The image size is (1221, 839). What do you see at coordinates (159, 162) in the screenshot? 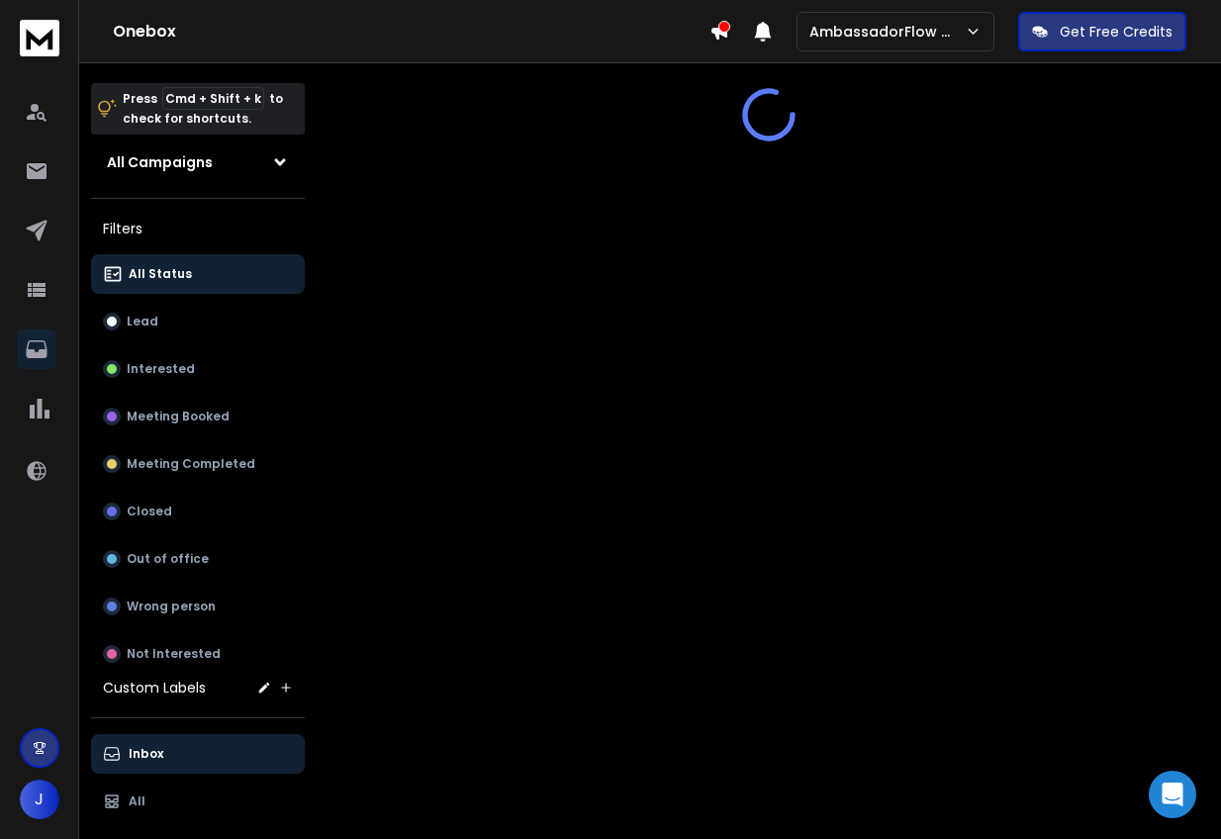
I see `h1: All Campaigns` at bounding box center [159, 162].